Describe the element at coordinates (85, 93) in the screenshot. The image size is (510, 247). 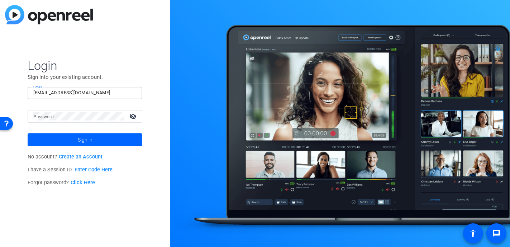
I see `input: Enter Email Address` at that location.